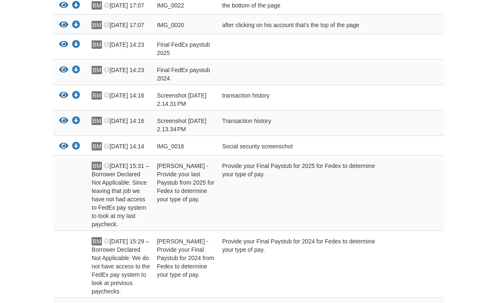 This screenshot has height=303, width=497. Describe the element at coordinates (184, 49) in the screenshot. I see `span: Final FedEx paystub 2025` at that location.